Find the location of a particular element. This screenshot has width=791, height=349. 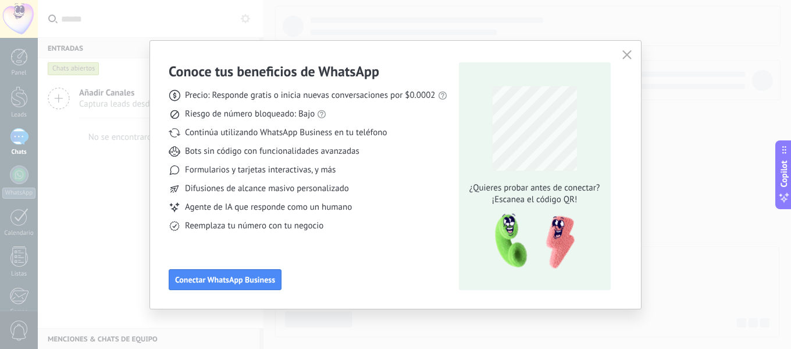

span: ¡Escanea el código QR! is located at coordinates (535, 200).